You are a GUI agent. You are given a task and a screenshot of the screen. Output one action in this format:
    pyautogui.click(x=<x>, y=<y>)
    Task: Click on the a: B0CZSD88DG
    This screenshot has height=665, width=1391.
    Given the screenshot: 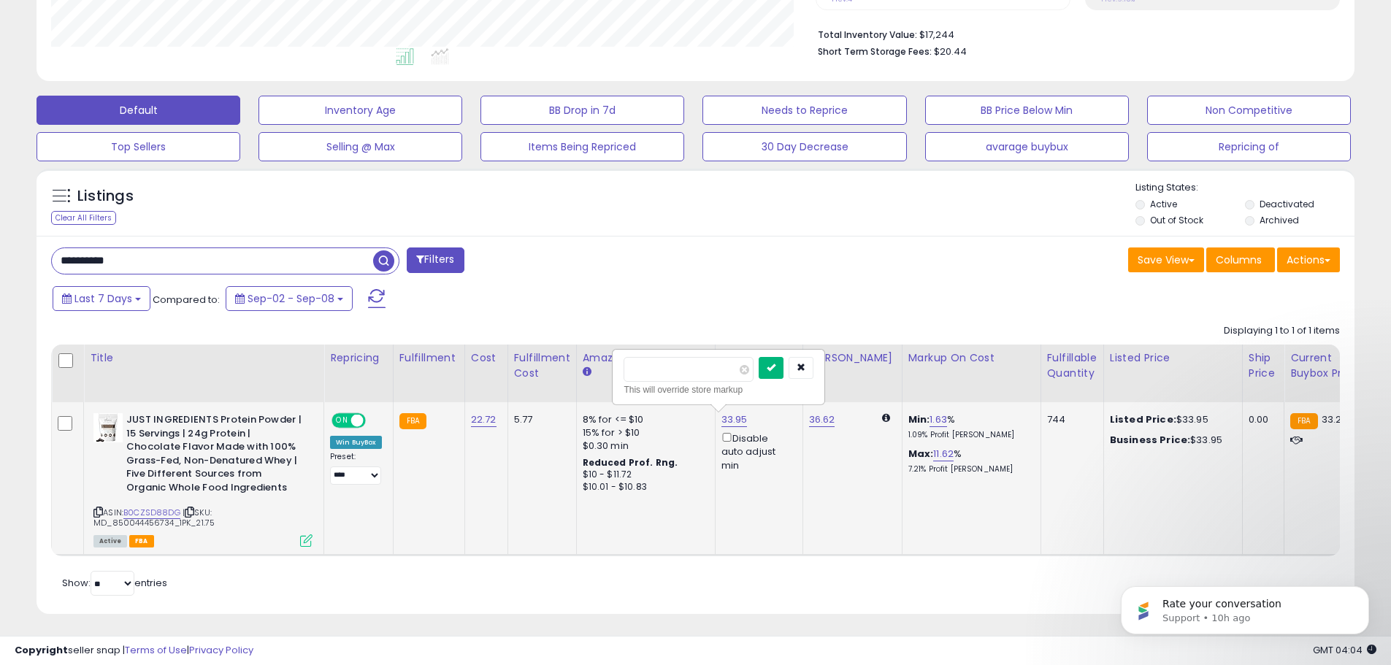 What is the action you would take?
    pyautogui.click(x=152, y=513)
    